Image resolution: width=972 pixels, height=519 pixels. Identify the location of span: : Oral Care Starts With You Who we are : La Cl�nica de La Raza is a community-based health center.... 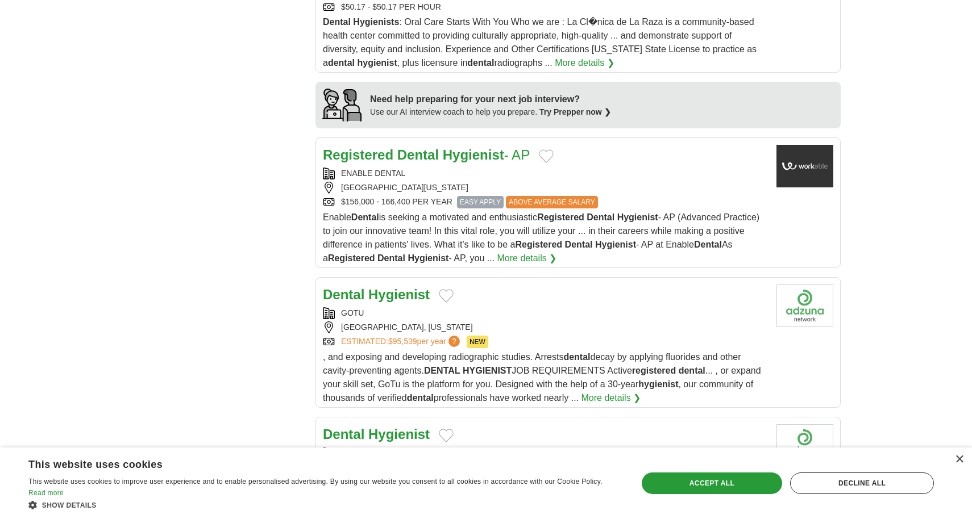
(539, 42).